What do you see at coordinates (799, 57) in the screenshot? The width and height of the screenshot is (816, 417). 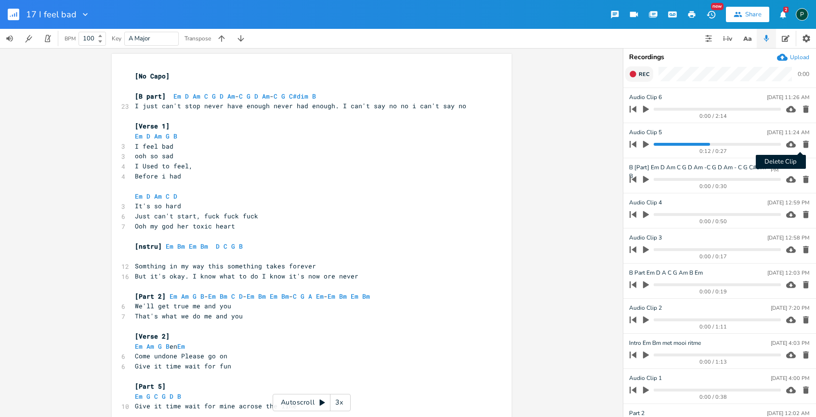 I see `div: Upload` at bounding box center [799, 57].